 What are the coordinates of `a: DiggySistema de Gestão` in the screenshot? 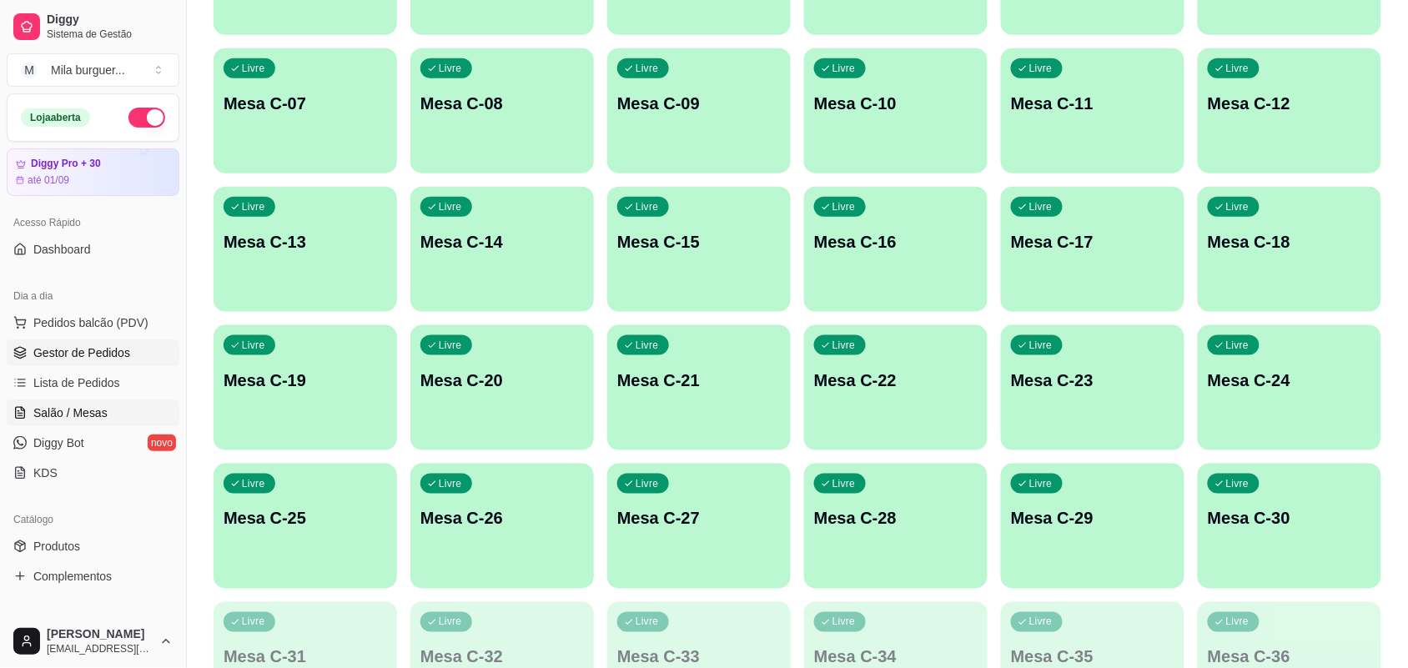 It's located at (93, 27).